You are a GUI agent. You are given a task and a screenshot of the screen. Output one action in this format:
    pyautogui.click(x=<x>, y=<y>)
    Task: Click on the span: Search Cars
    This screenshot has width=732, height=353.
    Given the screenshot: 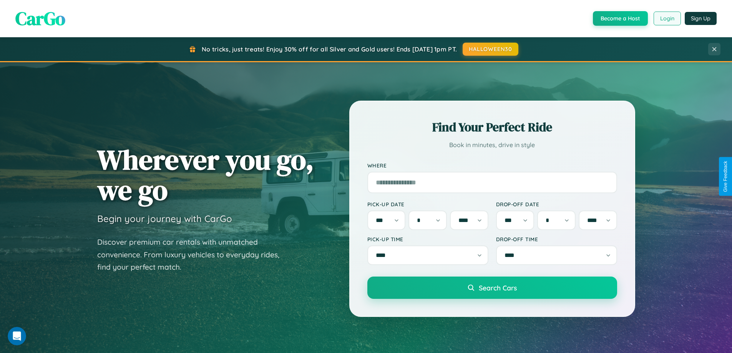 What is the action you would take?
    pyautogui.click(x=498, y=288)
    